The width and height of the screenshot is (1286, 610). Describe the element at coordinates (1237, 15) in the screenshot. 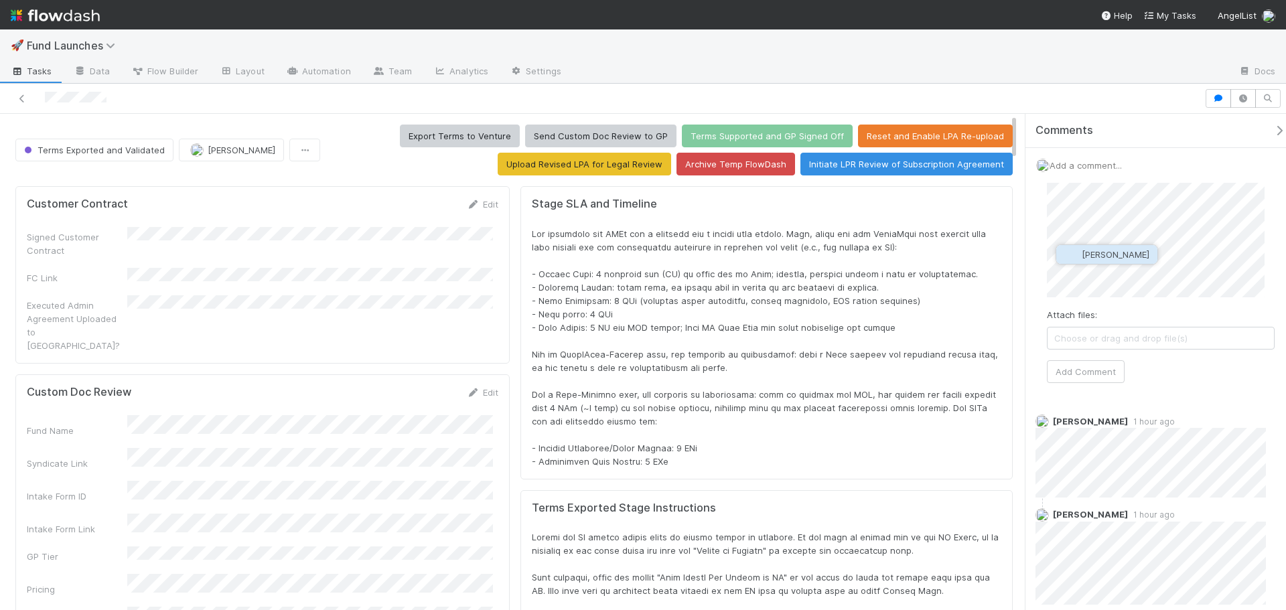

I see `span: AngelList` at that location.